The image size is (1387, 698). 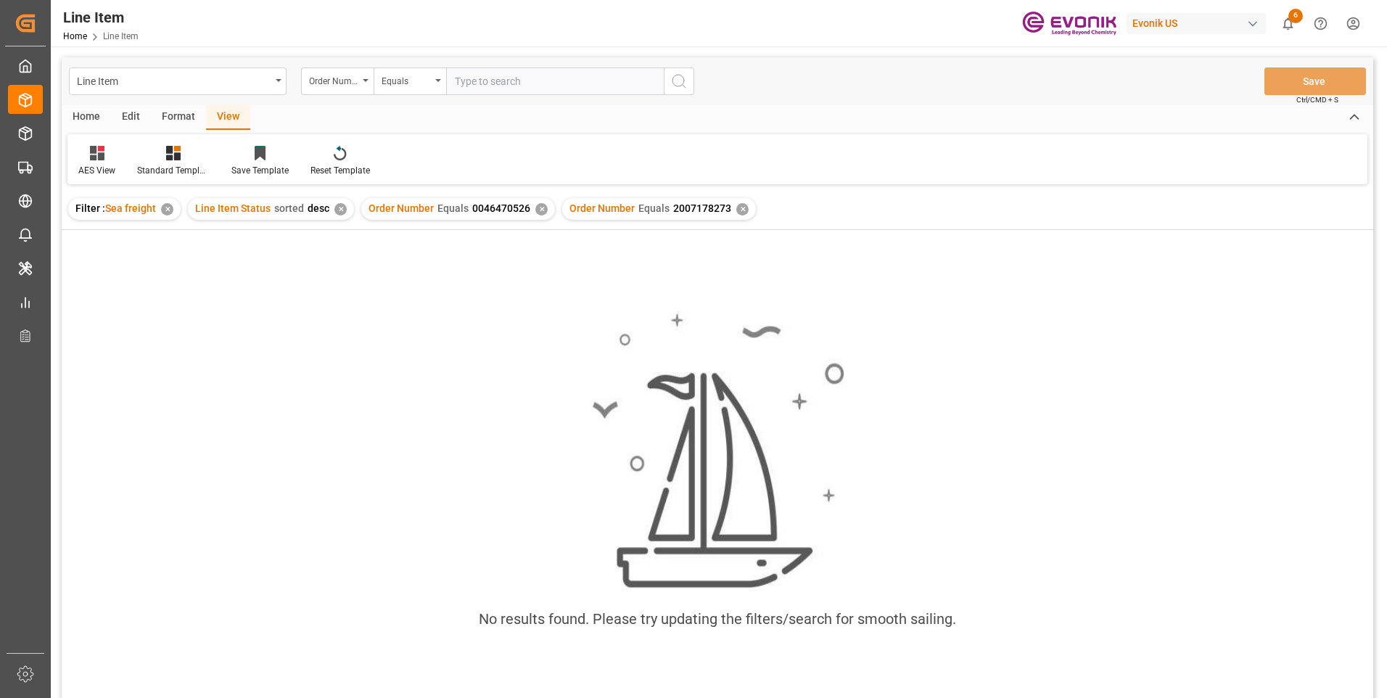 I want to click on span: 6, so click(x=1296, y=16).